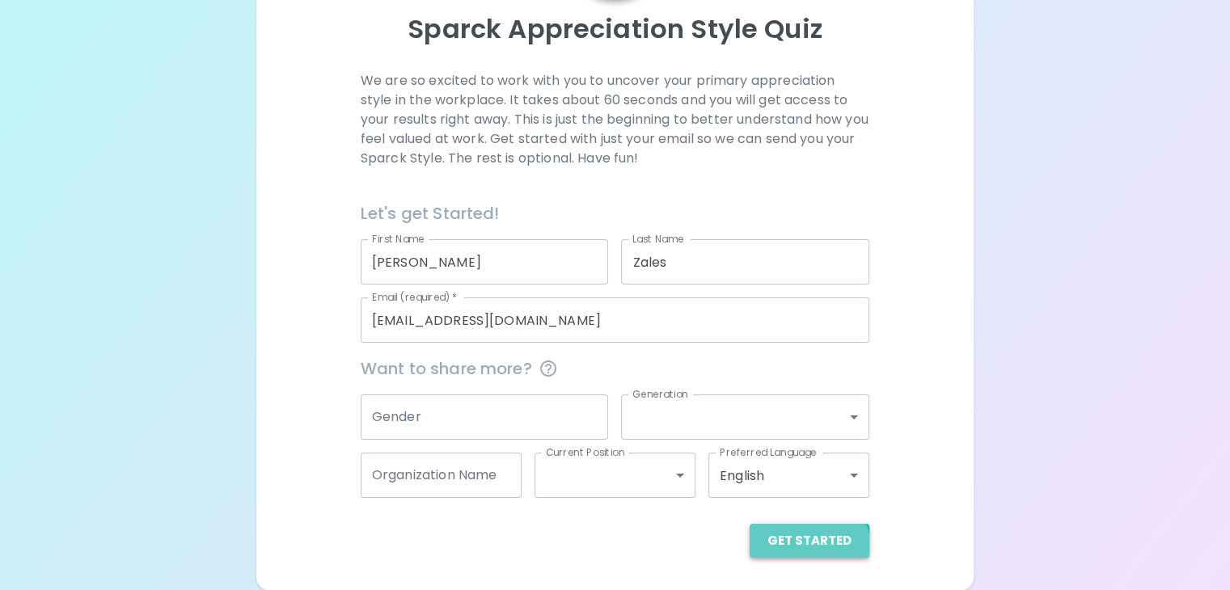 The image size is (1230, 590). What do you see at coordinates (615, 120) in the screenshot?
I see `p: We are so excited to work with you to uncover your primary appreciation style in the workplace. I...` at bounding box center [615, 120].